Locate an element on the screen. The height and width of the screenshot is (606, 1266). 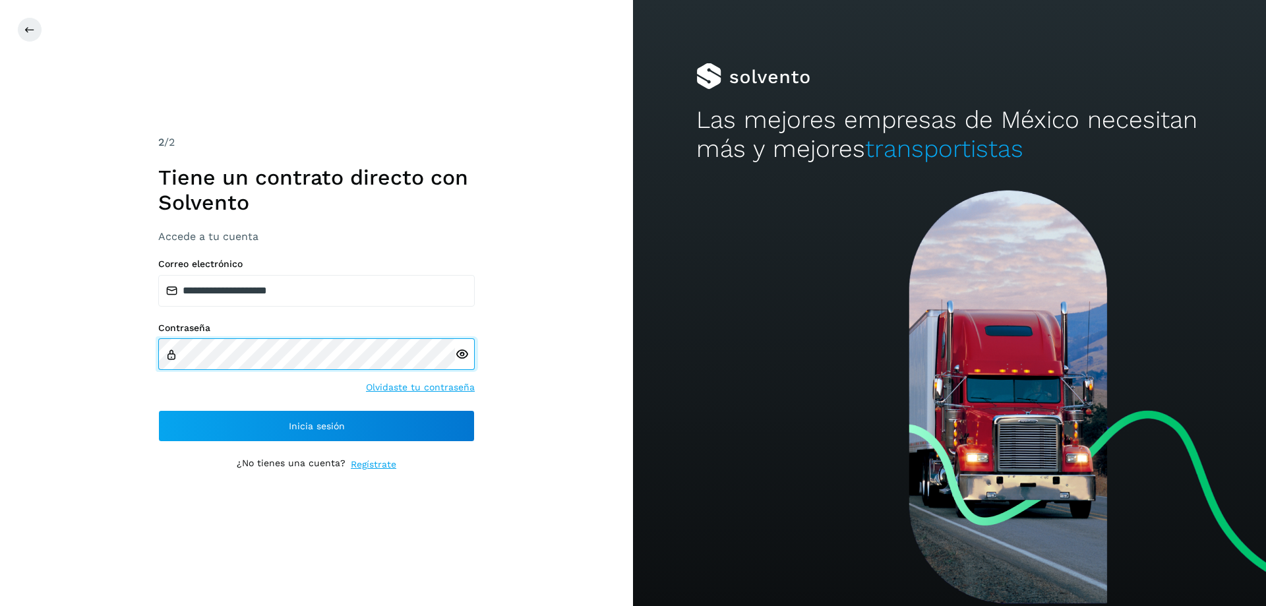
button: Inicia sesión is located at coordinates (317, 426).